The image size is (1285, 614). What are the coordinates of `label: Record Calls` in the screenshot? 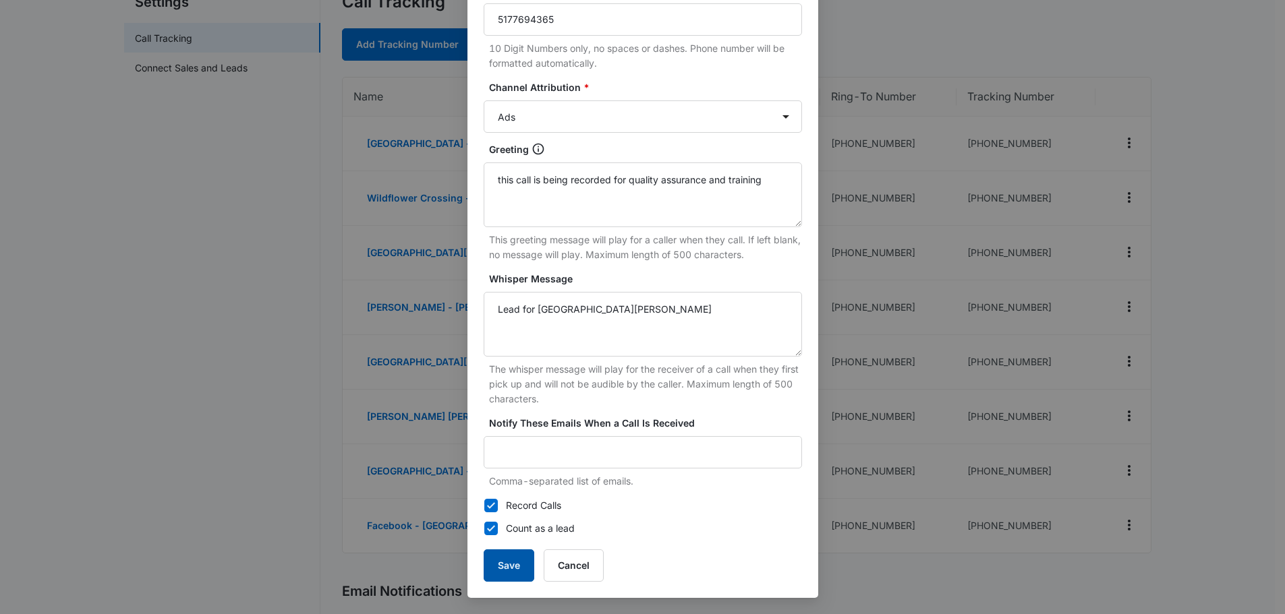 It's located at (643, 506).